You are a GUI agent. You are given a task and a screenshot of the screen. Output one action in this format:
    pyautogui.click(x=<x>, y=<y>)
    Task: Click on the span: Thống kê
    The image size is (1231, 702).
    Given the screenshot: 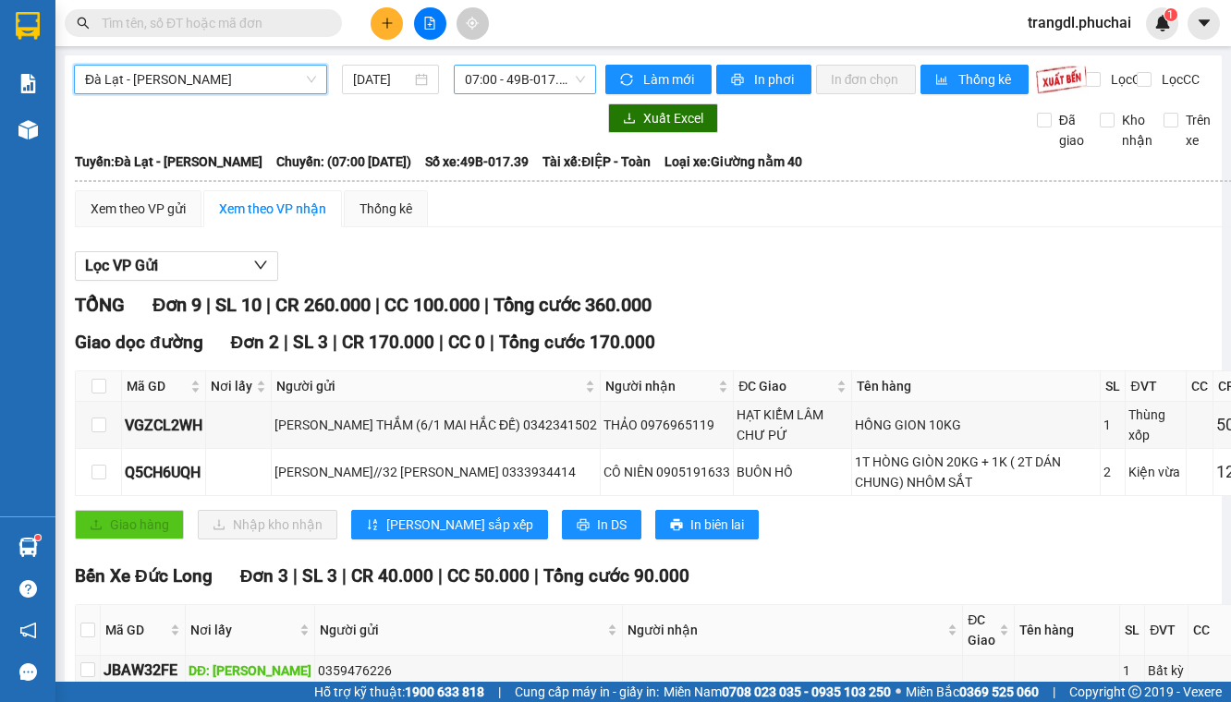 What is the action you would take?
    pyautogui.click(x=986, y=79)
    